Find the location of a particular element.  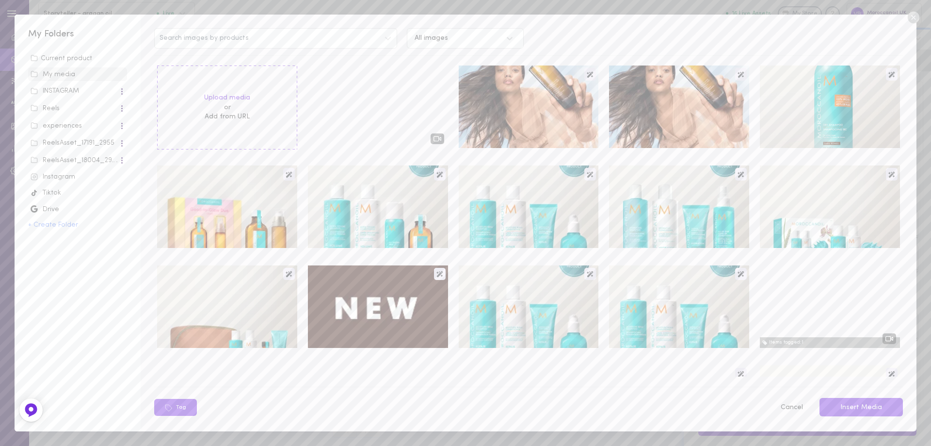

button: Tag is located at coordinates (176, 407).